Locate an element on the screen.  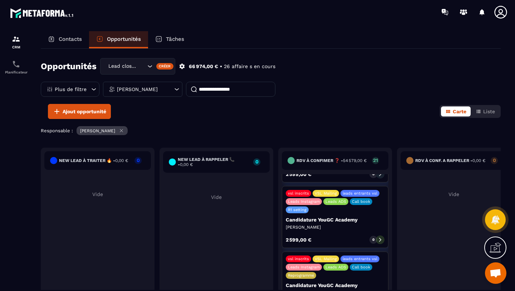
p: Contacts is located at coordinates (70, 39).